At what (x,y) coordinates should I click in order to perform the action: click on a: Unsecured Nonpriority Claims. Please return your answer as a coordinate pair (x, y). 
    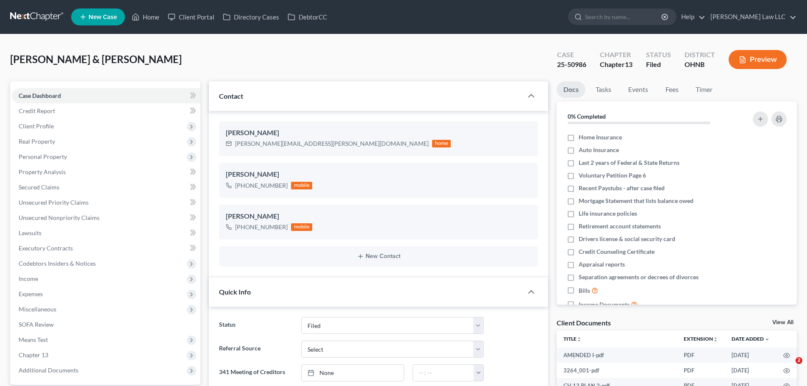
    Looking at the image, I should click on (106, 218).